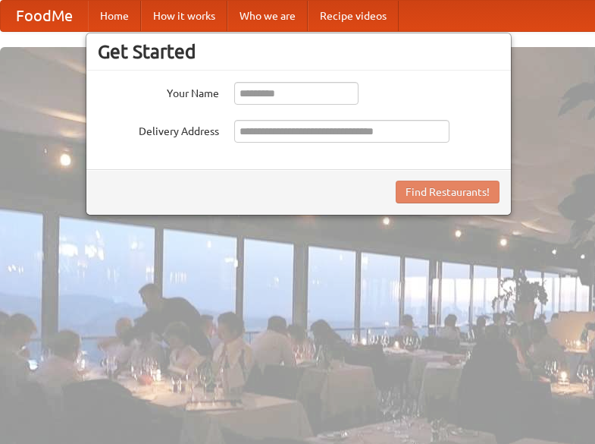 The width and height of the screenshot is (595, 444). Describe the element at coordinates (268, 16) in the screenshot. I see `a: Who we are` at that location.